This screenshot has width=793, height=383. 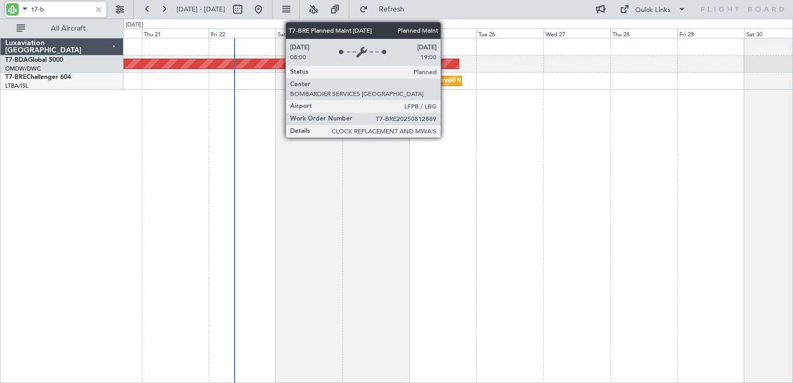 I want to click on button: Refresh, so click(x=385, y=9).